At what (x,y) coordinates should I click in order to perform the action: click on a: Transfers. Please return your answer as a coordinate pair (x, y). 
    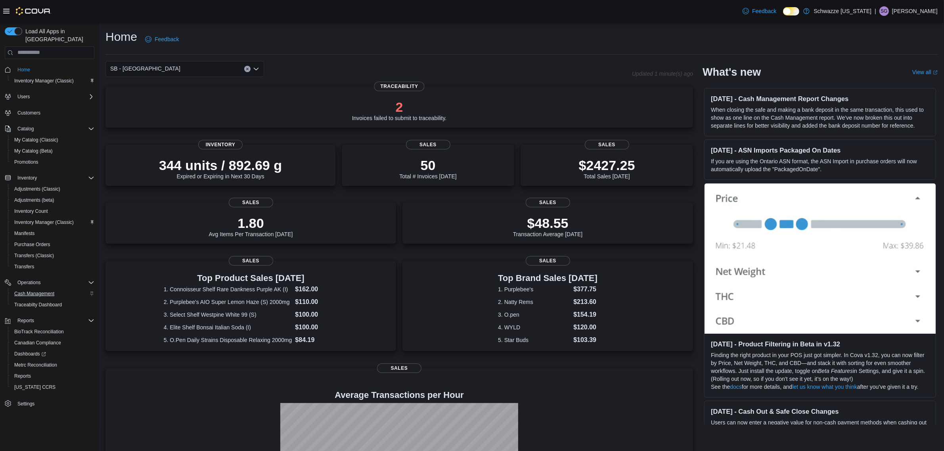
    Looking at the image, I should click on (24, 267).